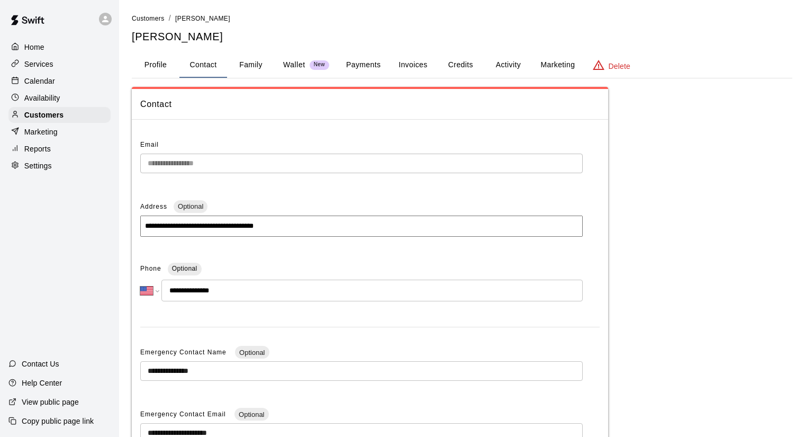  What do you see at coordinates (153, 206) in the screenshot?
I see `span: Address` at bounding box center [153, 206].